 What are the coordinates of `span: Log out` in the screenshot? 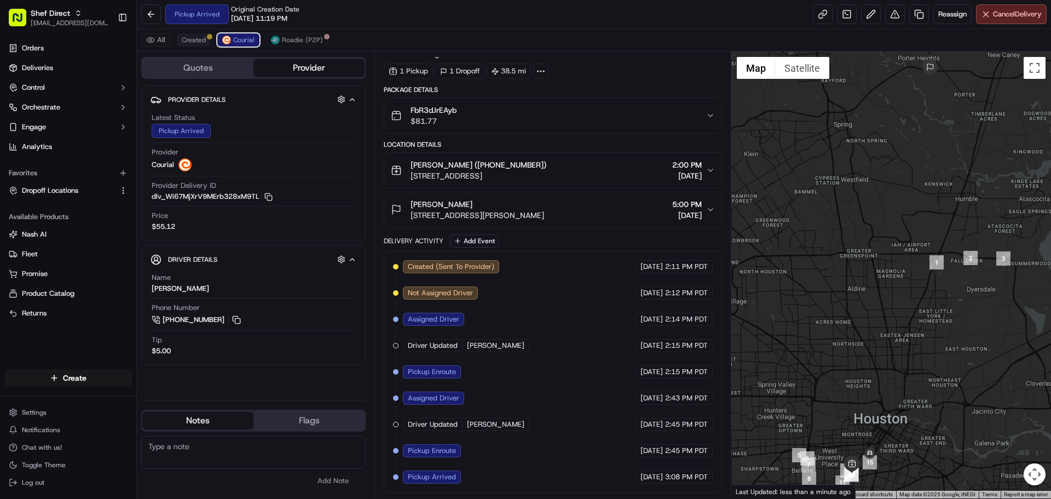 It's located at (33, 482).